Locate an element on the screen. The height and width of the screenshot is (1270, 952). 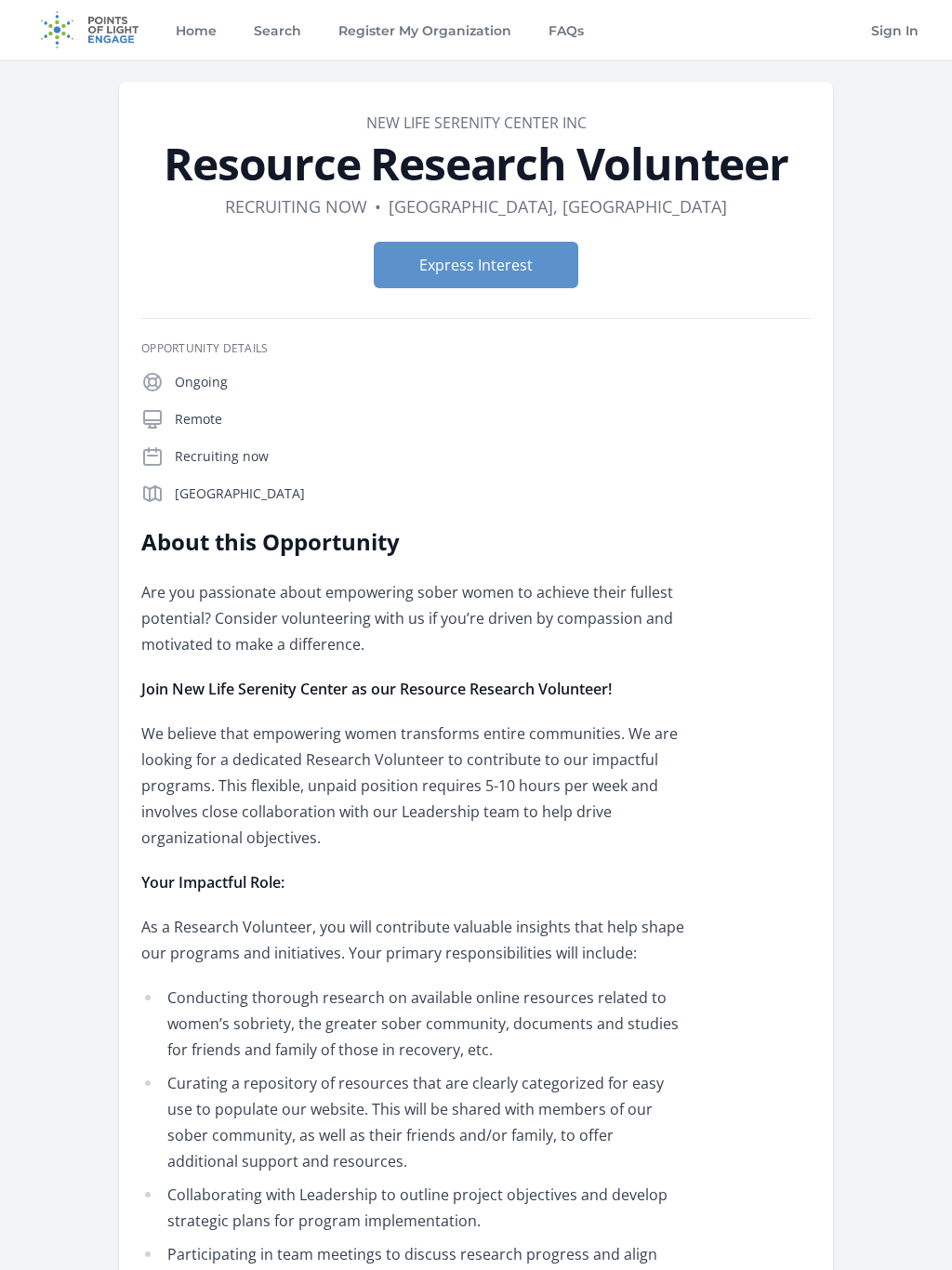
p: Ongoing is located at coordinates (492, 382).